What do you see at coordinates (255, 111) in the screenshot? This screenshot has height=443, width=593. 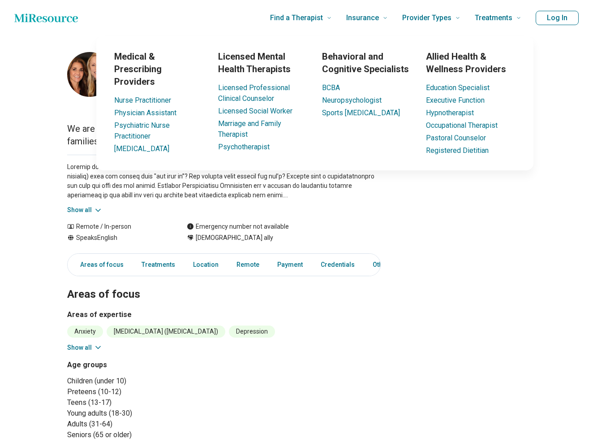 I see `a: Licensed Social Worker` at bounding box center [255, 111].